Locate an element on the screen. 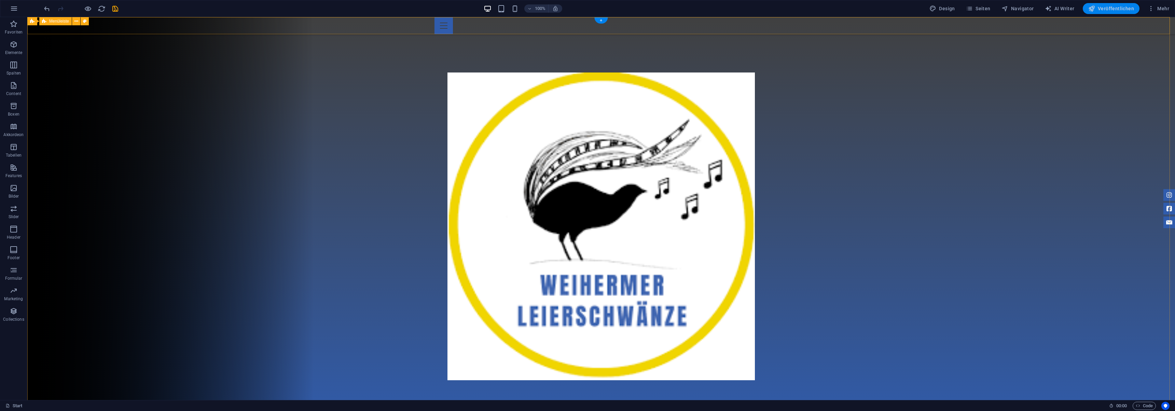  p: Tabellen is located at coordinates (14, 155).